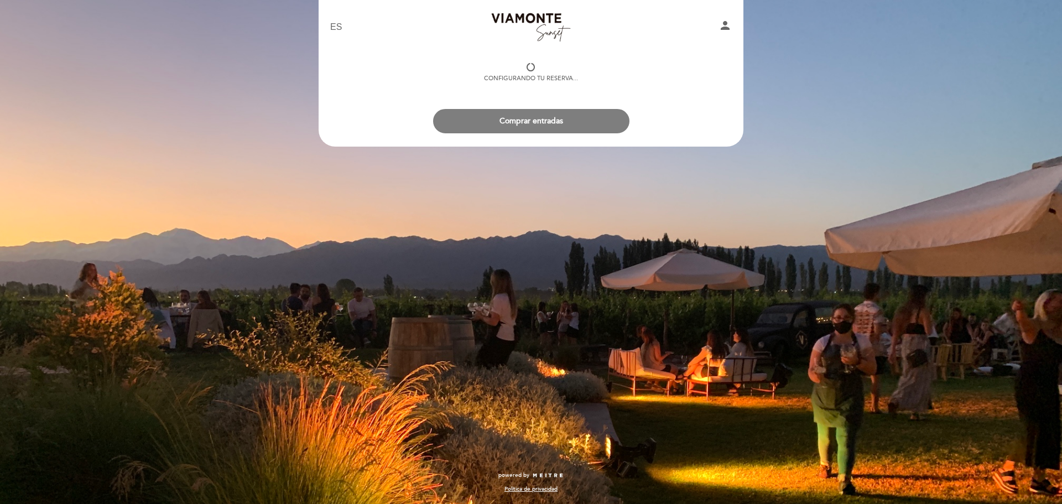 The height and width of the screenshot is (504, 1062). What do you see at coordinates (531, 489) in the screenshot?
I see `a: Política de privacidad` at bounding box center [531, 489].